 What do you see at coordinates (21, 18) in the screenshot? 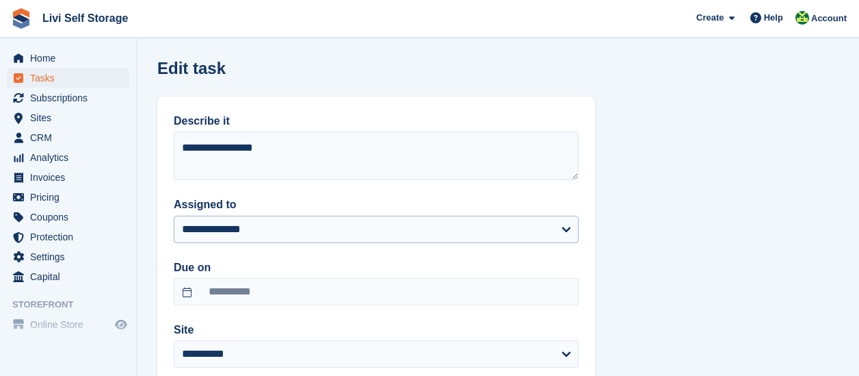
I see `img: stora-icon-8386f47178a22dfd0bd8f6a31ec36ba5ce8667c1dd55bd0f319d3a0aa187defe.svg` at bounding box center [21, 18].